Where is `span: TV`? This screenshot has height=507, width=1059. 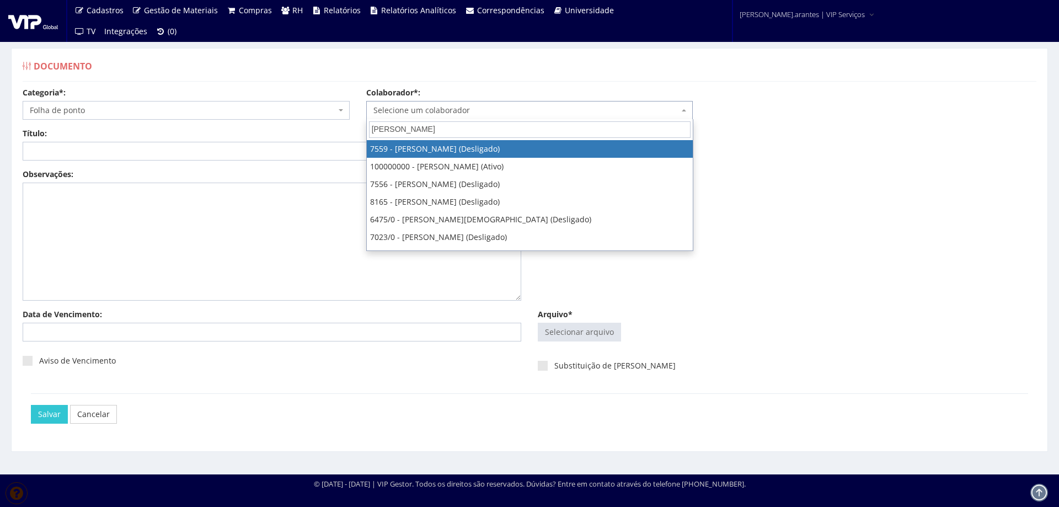
span: TV is located at coordinates (91, 31).